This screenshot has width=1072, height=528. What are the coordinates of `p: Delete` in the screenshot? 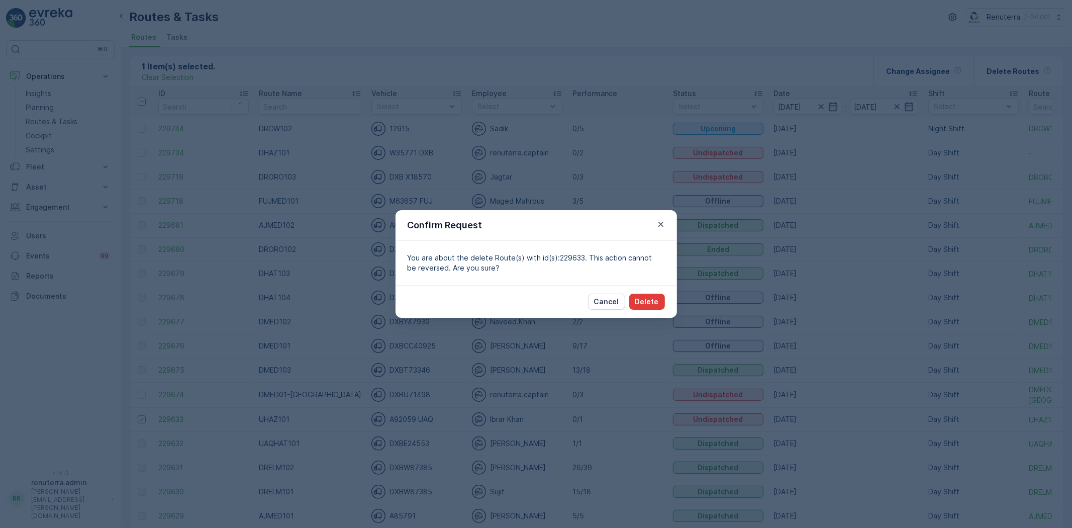 It's located at (647, 302).